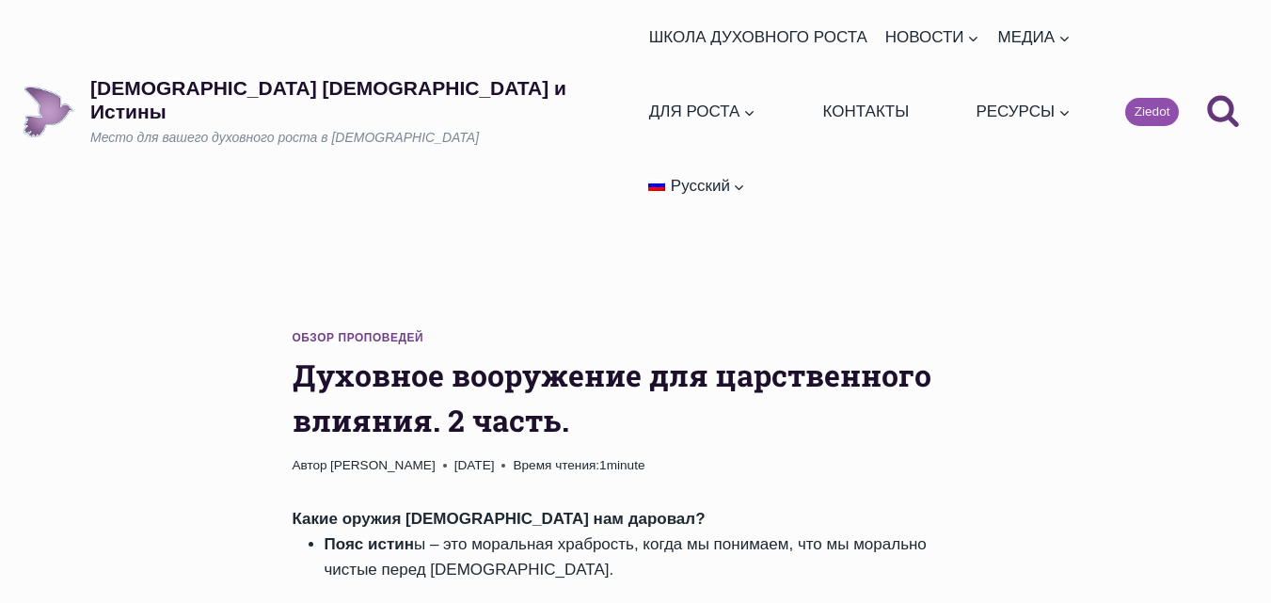 Image resolution: width=1271 pixels, height=603 pixels. Describe the element at coordinates (359, 338) in the screenshot. I see `a: Обзор проповедей` at that location.